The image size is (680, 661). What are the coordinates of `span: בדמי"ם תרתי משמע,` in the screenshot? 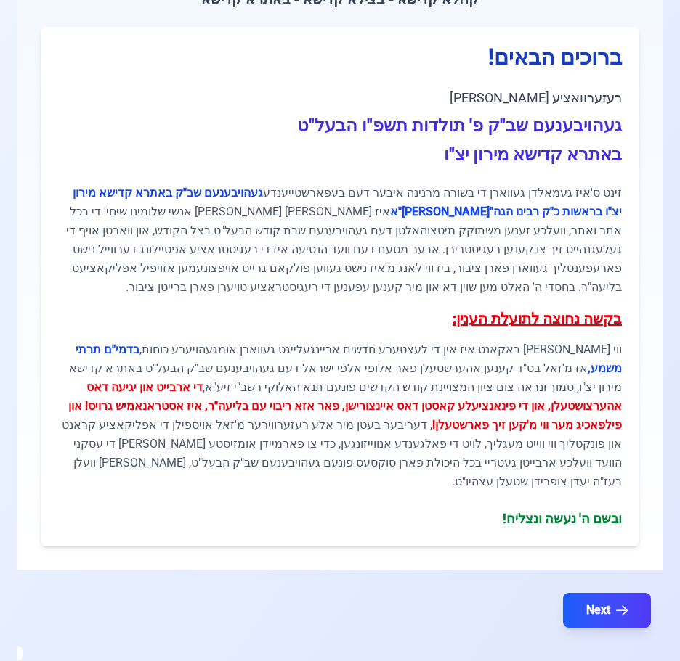 It's located at (348, 359).